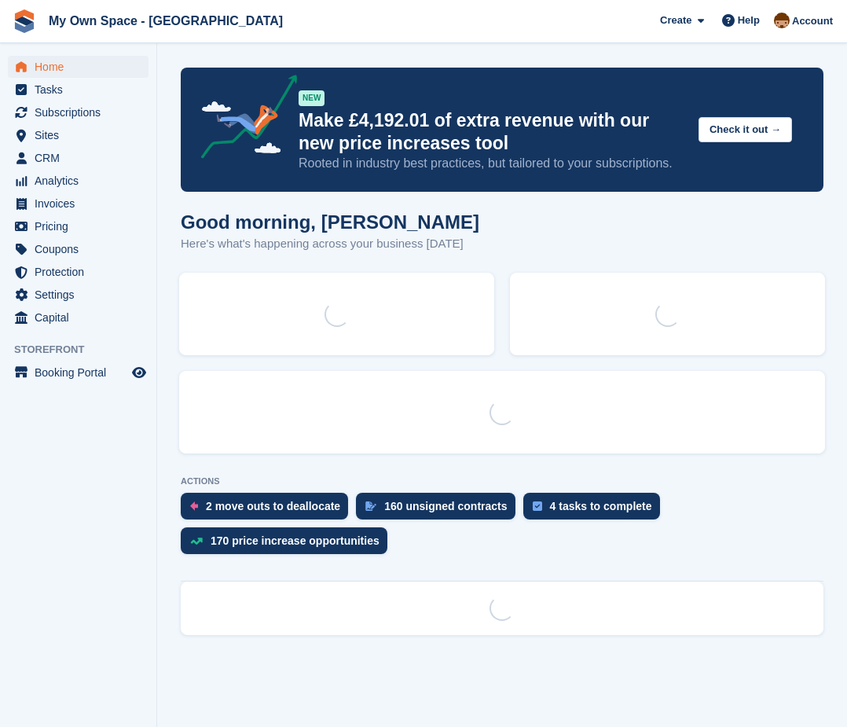 This screenshot has height=727, width=847. Describe the element at coordinates (82, 90) in the screenshot. I see `span: Tasks` at that location.